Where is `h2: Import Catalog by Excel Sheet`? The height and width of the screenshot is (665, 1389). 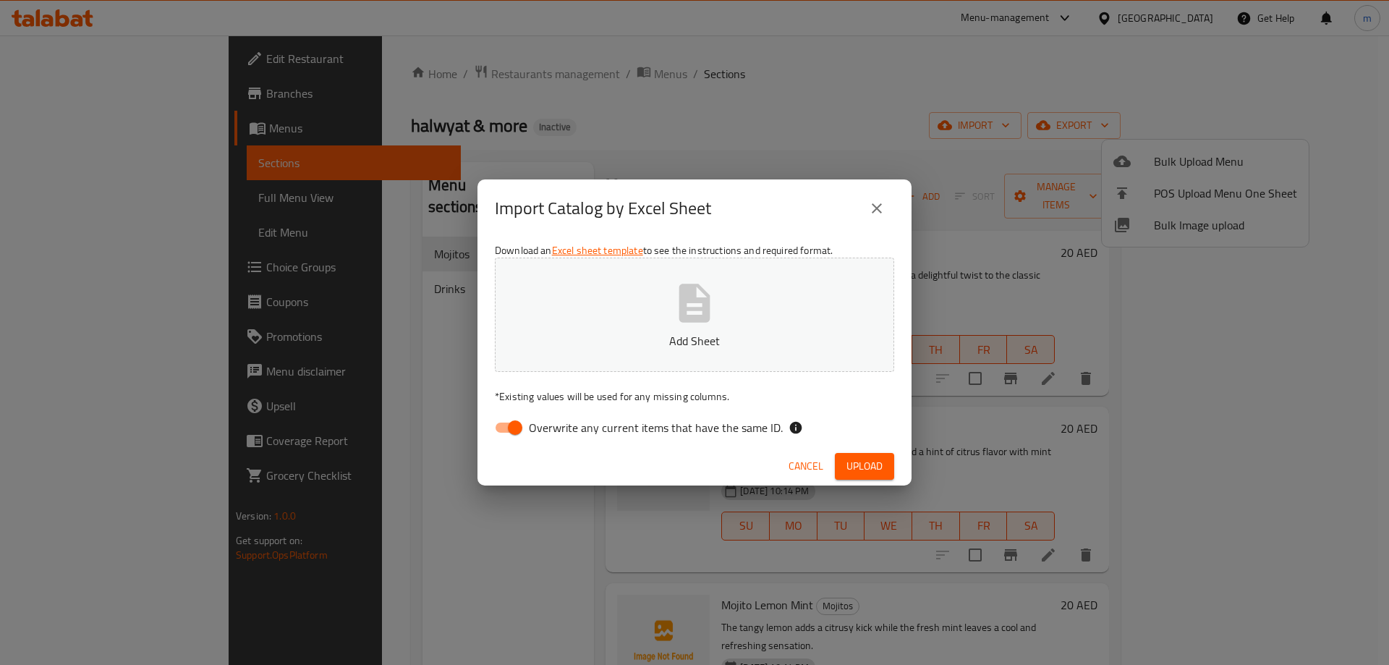
h2: Import Catalog by Excel Sheet is located at coordinates (603, 208).